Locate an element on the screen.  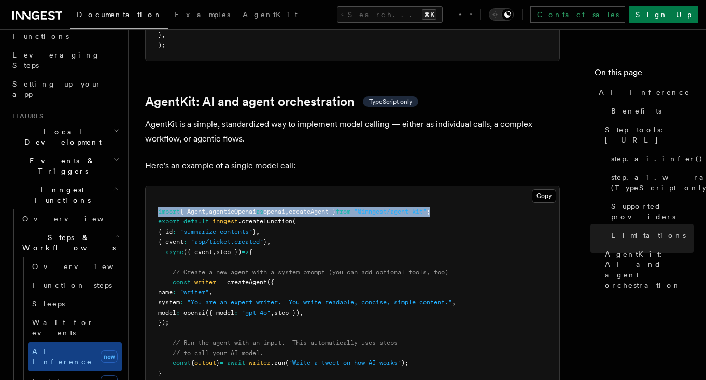
span: export is located at coordinates (169, 221).